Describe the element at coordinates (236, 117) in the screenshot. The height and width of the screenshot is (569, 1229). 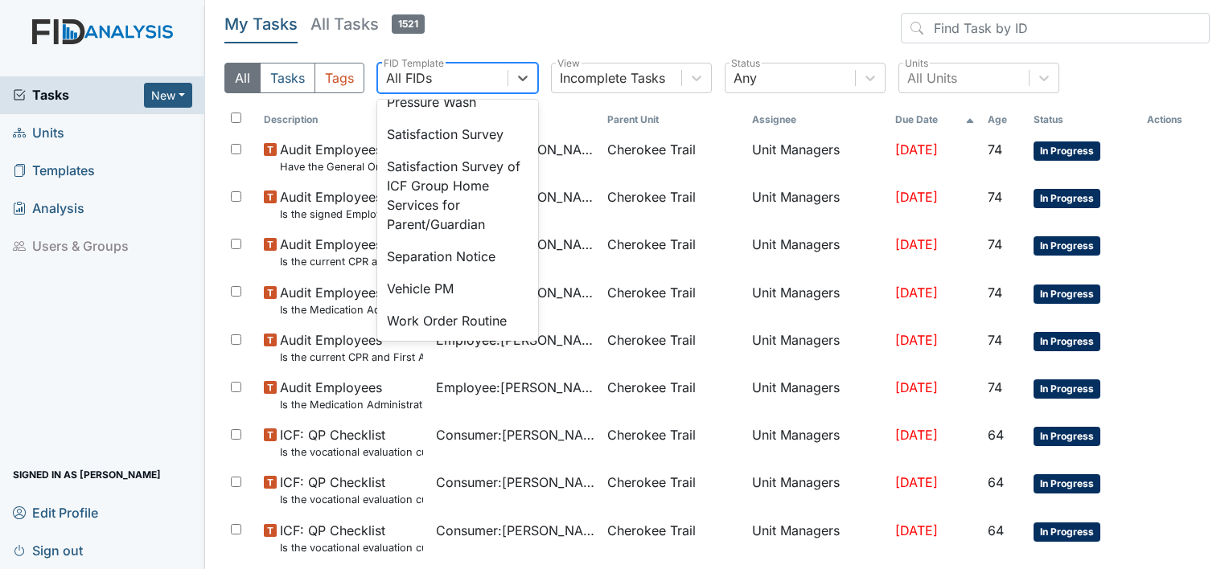
I see `input: Toggle All Rows Selected` at that location.